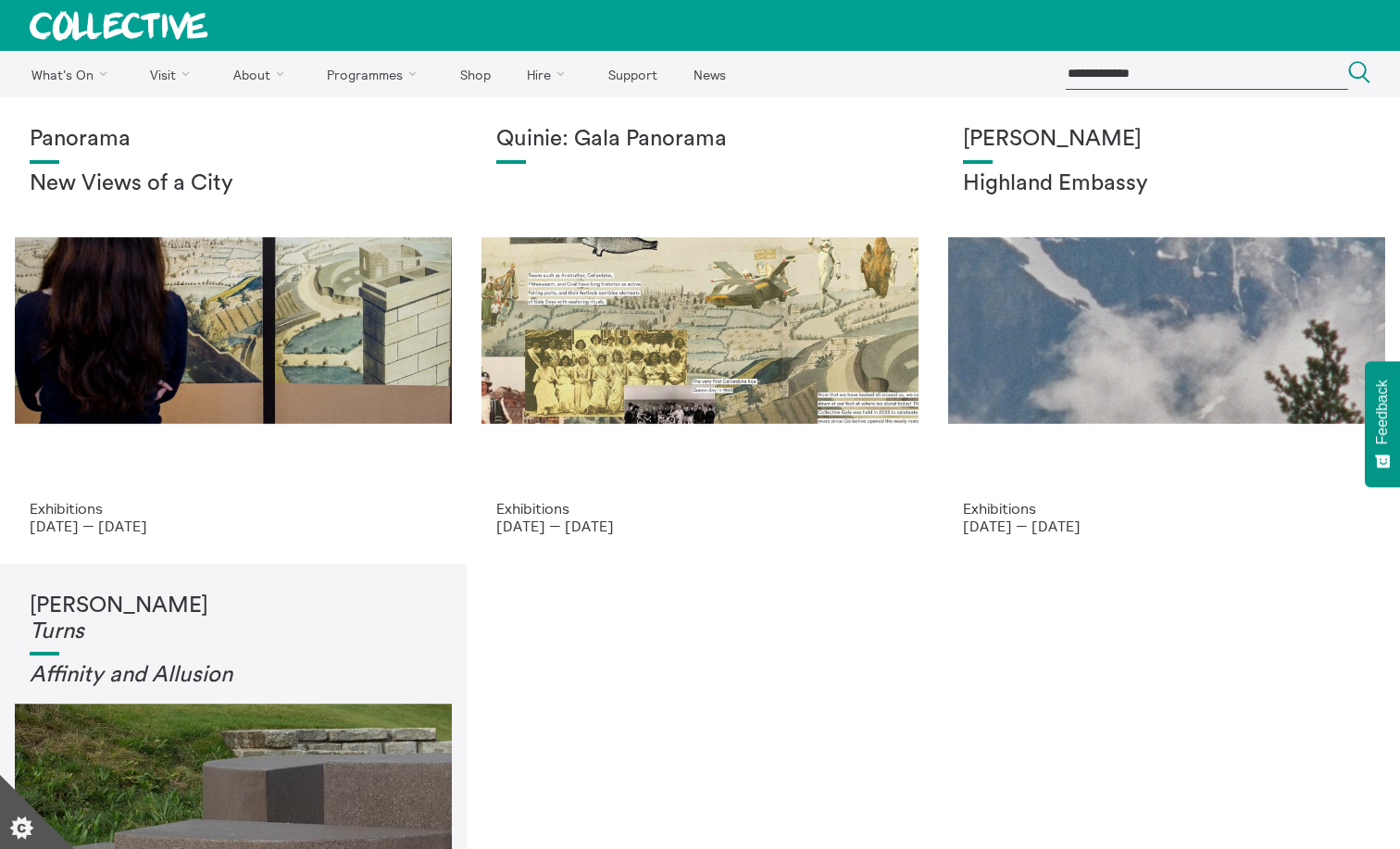 The image size is (1400, 849). What do you see at coordinates (475, 74) in the screenshot?
I see `a: Shop` at bounding box center [475, 74].